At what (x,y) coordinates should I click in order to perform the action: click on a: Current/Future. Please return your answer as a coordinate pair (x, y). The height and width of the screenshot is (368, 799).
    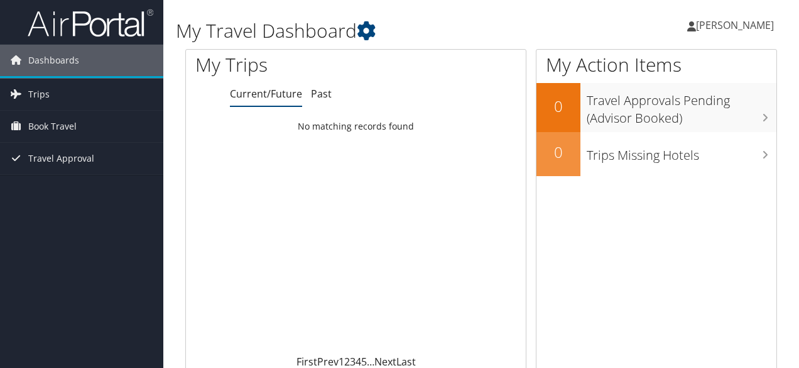
    Looking at the image, I should click on (266, 94).